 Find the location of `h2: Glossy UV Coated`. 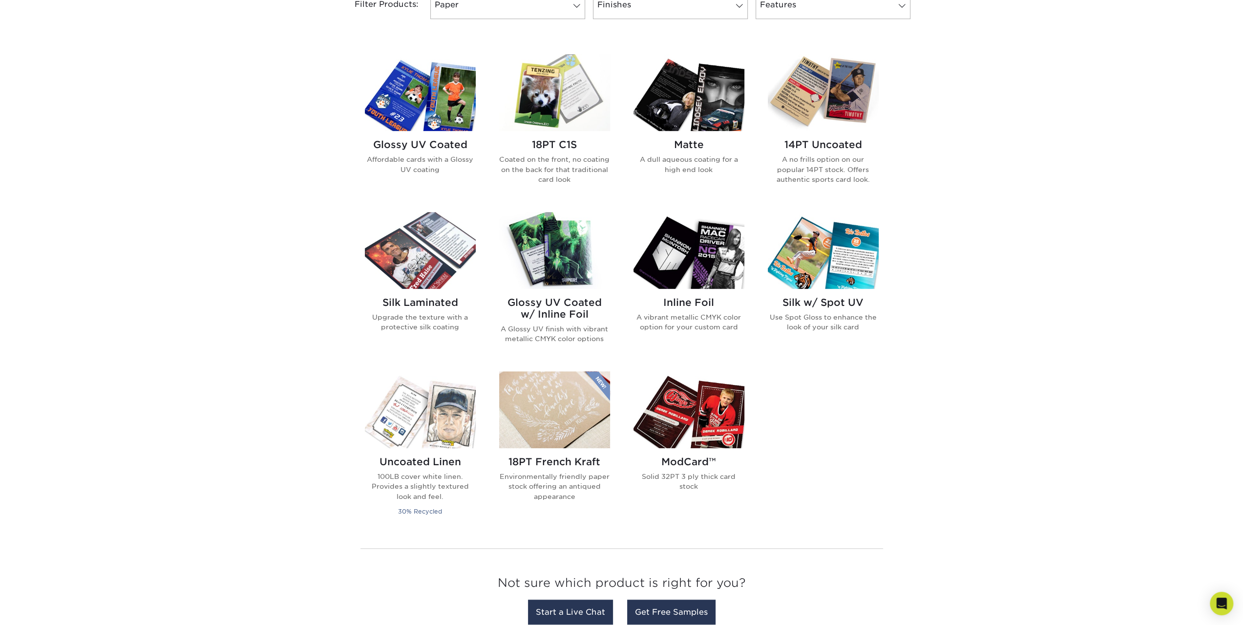

h2: Glossy UV Coated is located at coordinates (420, 145).